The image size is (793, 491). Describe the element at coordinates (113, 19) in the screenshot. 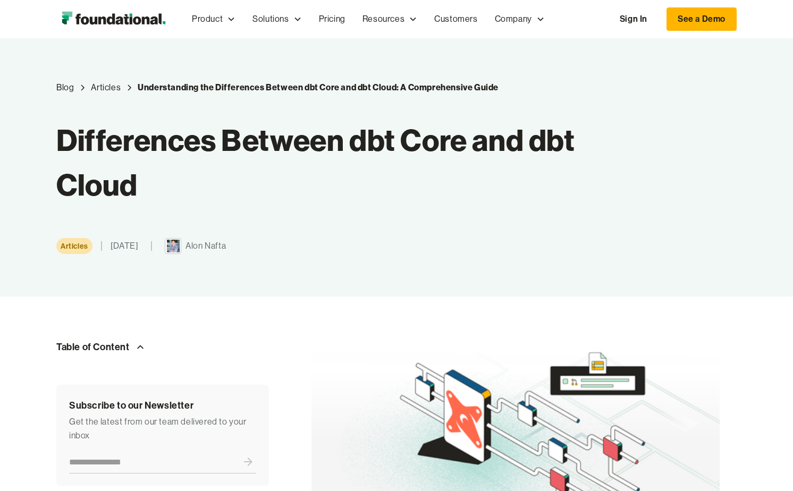

I see `img: Foundational Logo` at that location.